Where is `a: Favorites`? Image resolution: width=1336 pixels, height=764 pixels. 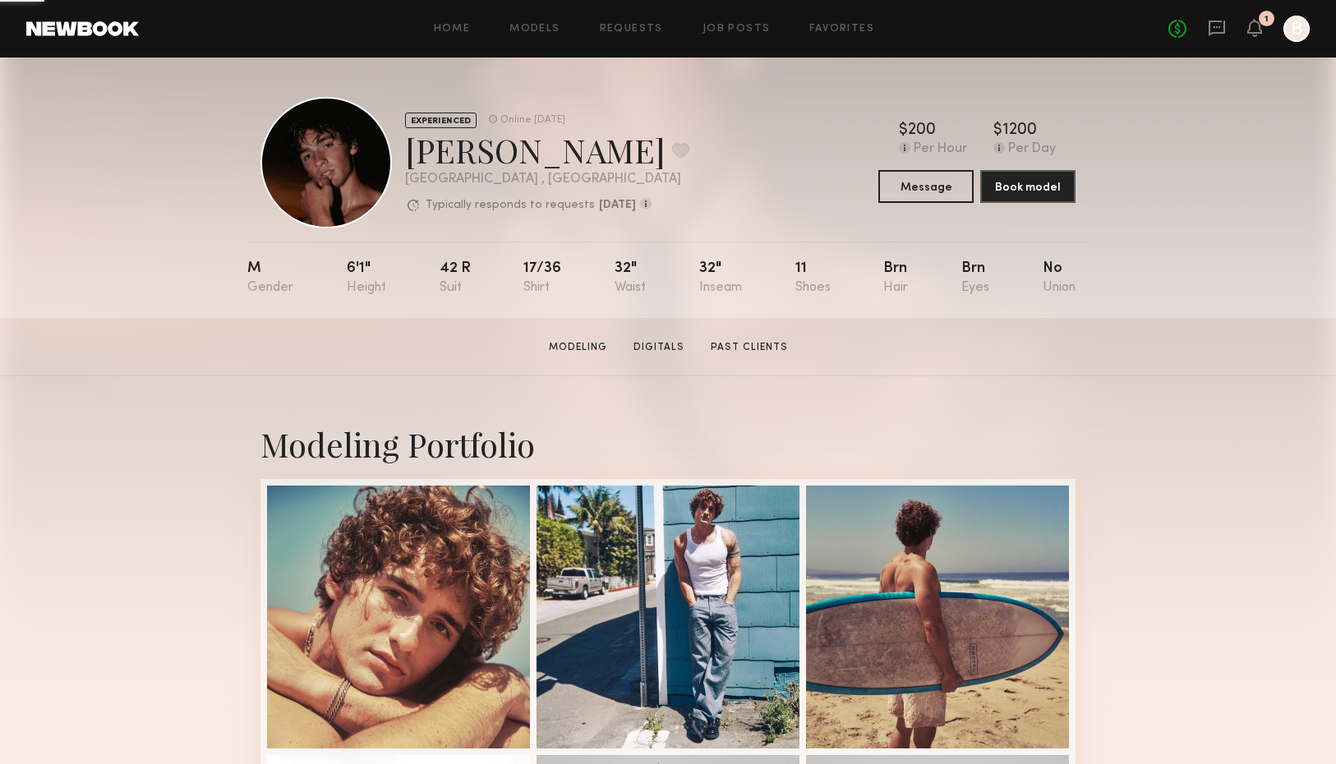
a: Favorites is located at coordinates (842, 29).